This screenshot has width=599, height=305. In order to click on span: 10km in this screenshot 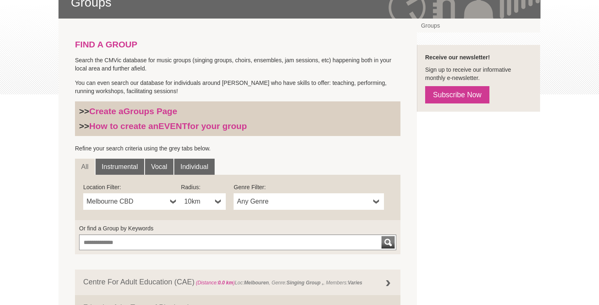, I will do `click(198, 201)`.